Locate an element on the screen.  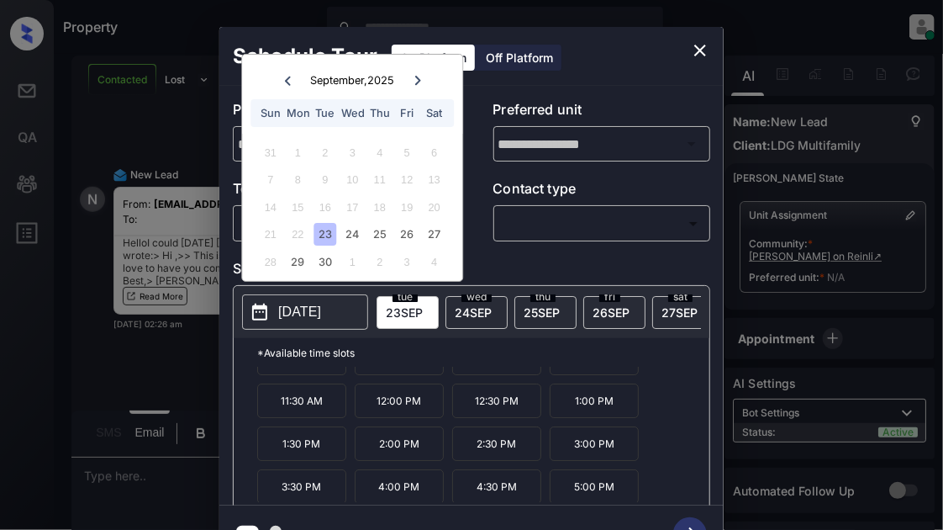
p: 12:00 PM is located at coordinates (399, 400).